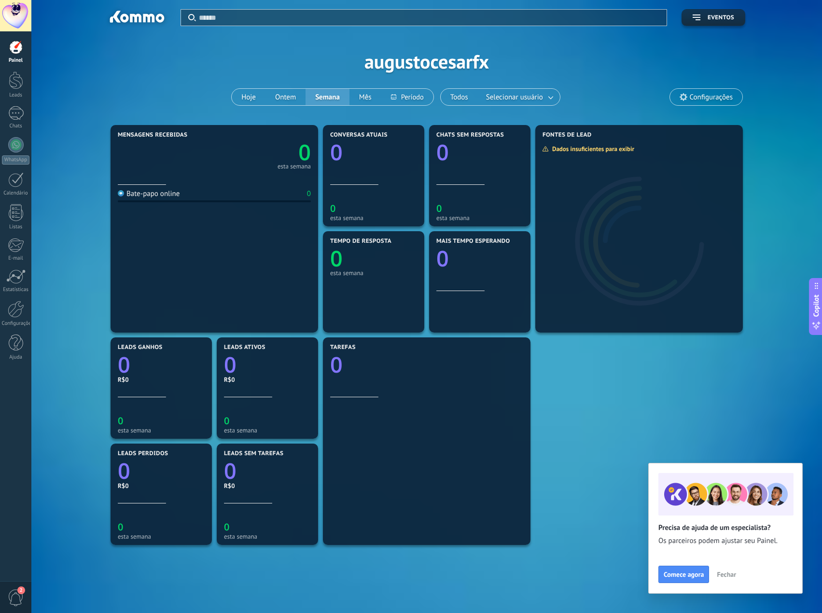 The width and height of the screenshot is (822, 613). Describe the element at coordinates (567, 135) in the screenshot. I see `span: Fontes de lead` at that location.